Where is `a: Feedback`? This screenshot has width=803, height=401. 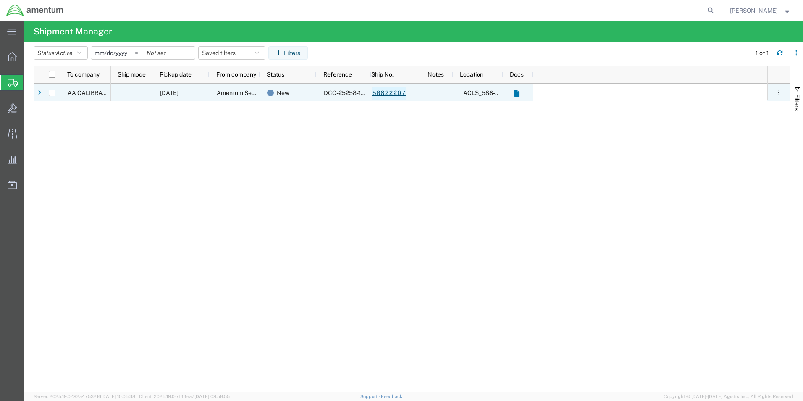
a: Feedback is located at coordinates (392, 396).